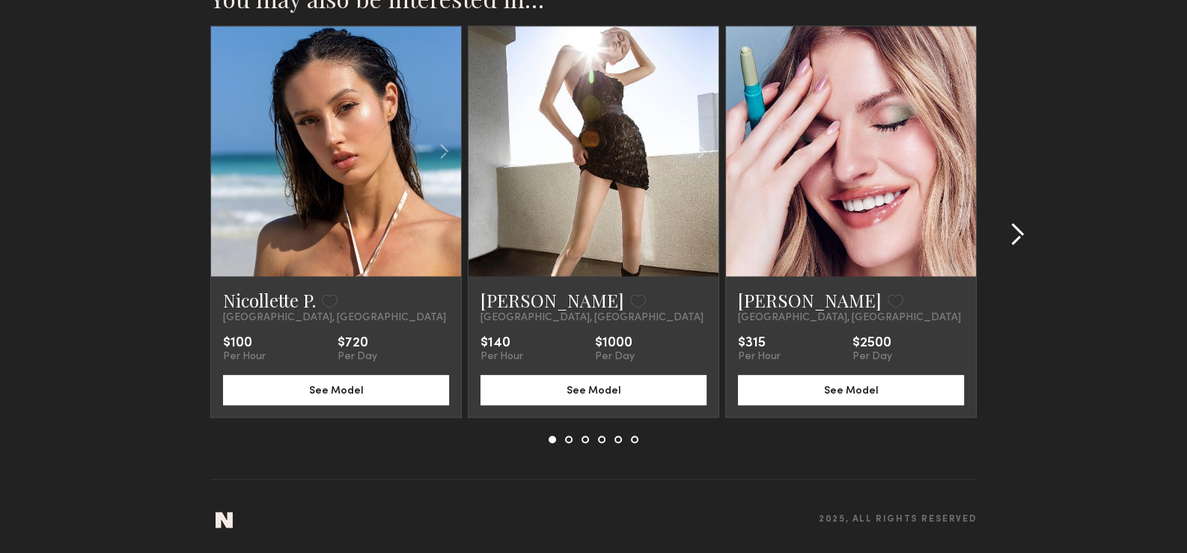 This screenshot has height=553, width=1187. Describe the element at coordinates (872, 343) in the screenshot. I see `div: $2500` at that location.